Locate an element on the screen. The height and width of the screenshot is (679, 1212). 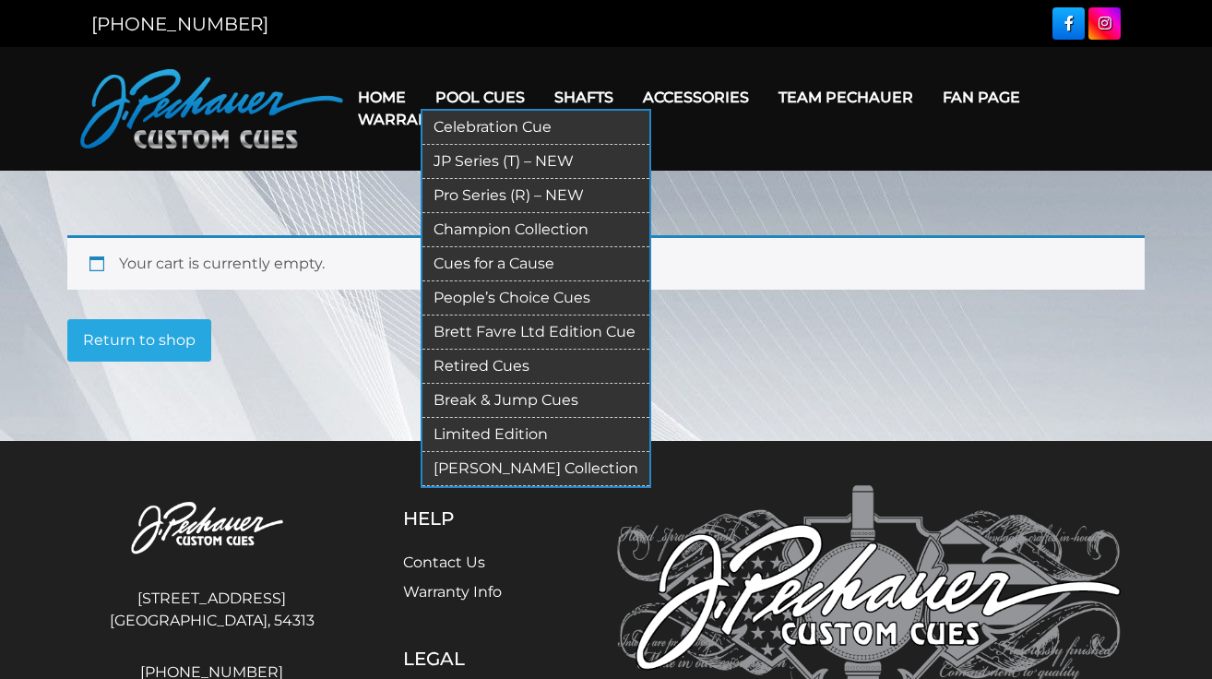
a: Celebration Cue is located at coordinates (536, 127).